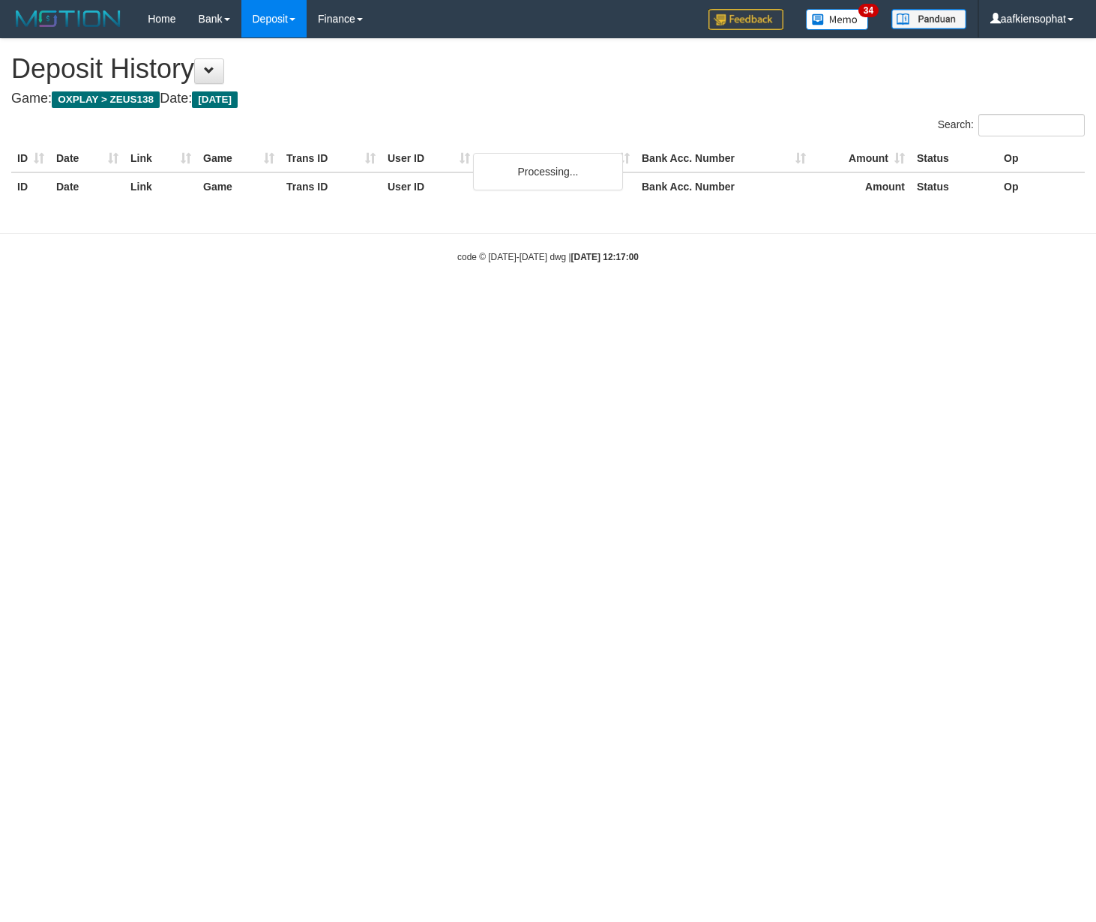 The image size is (1096, 922). I want to click on input: Search:, so click(1032, 125).